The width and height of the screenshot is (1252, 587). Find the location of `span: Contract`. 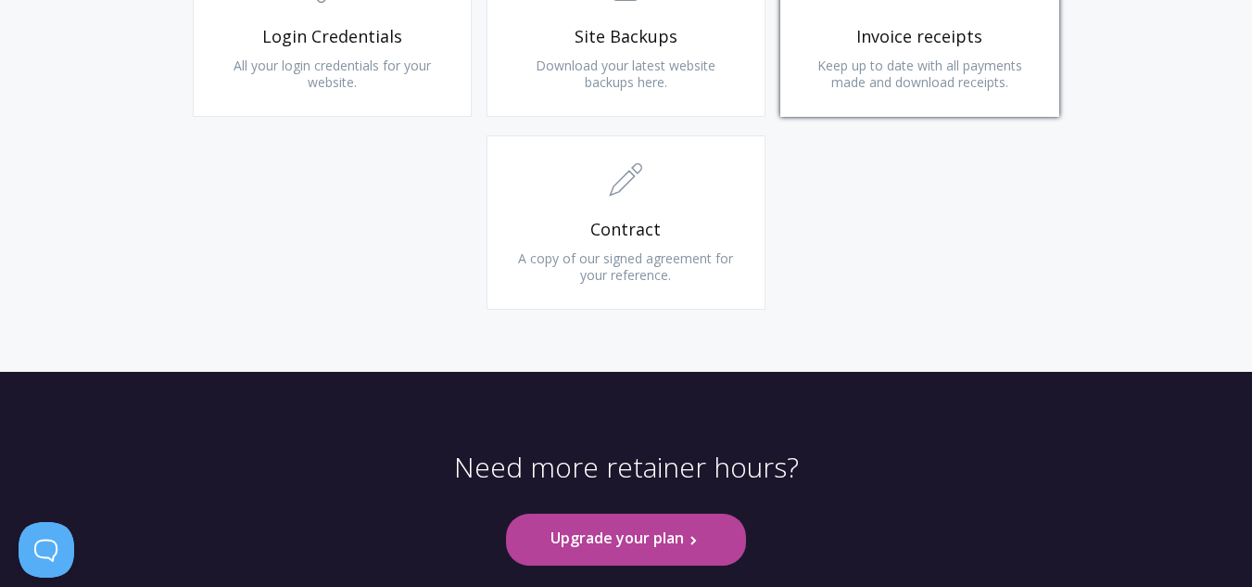

span: Contract is located at coordinates (626, 229).